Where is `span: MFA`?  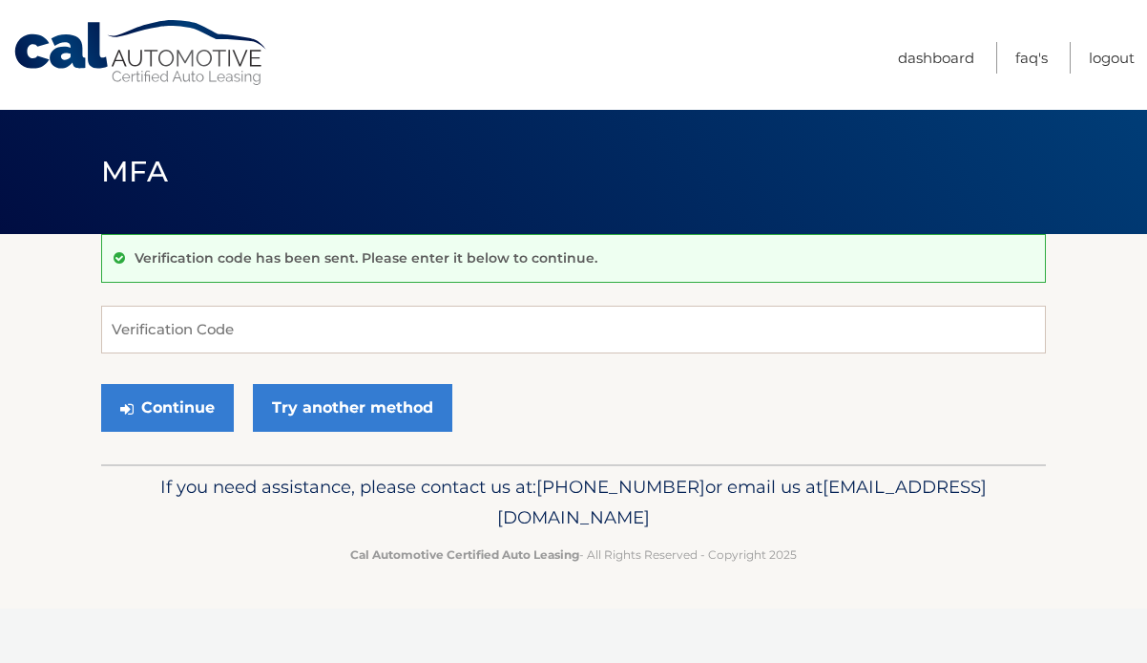 span: MFA is located at coordinates (135, 171).